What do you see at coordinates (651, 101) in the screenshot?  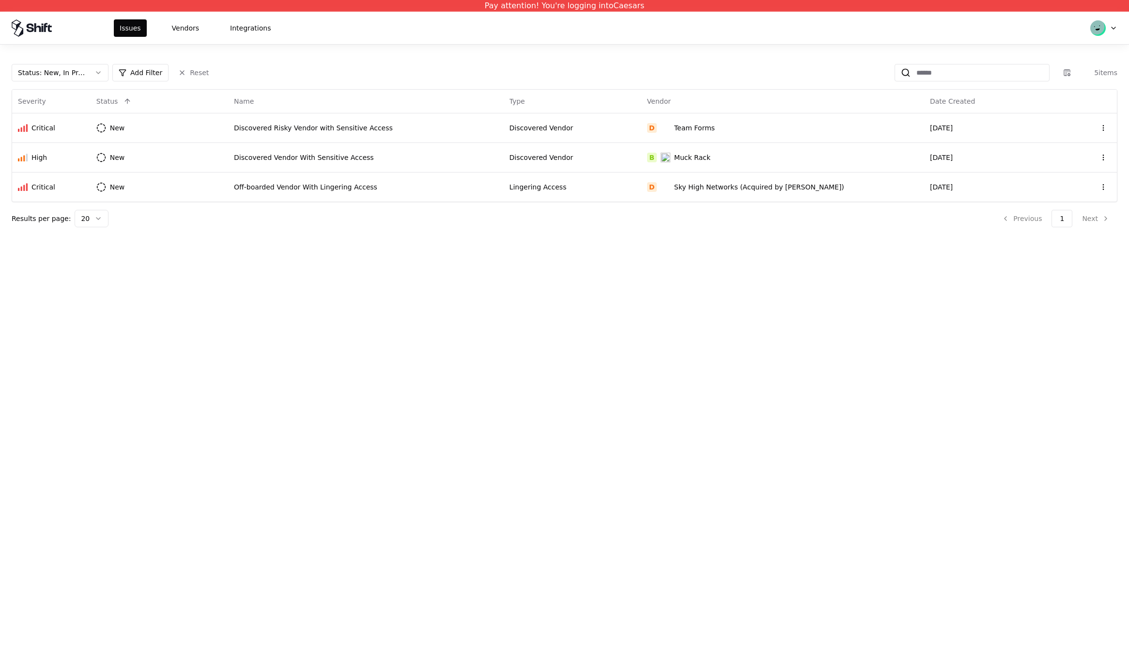 I see `div: Vendor` at bounding box center [651, 101].